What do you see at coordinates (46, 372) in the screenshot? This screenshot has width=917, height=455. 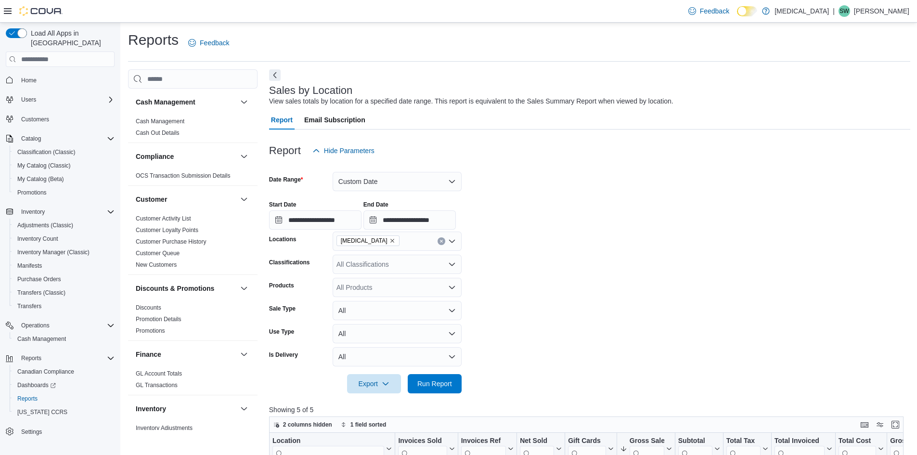 I see `span: Canadian Compliance` at bounding box center [46, 372].